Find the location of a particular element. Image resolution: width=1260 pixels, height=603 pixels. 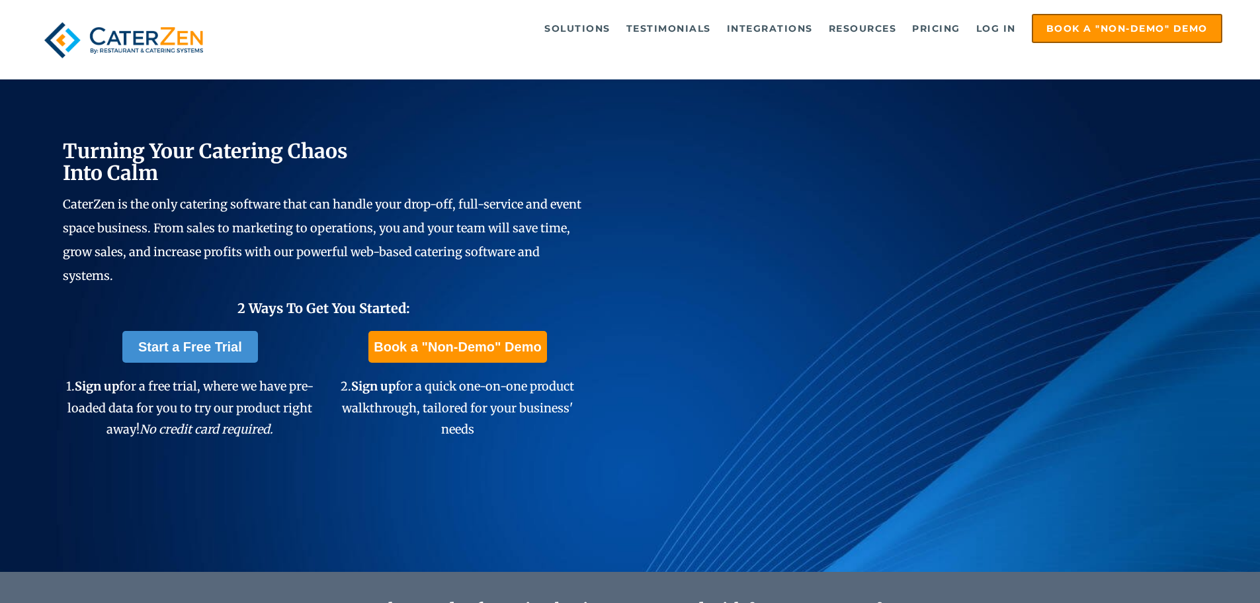

em: No credit card required. is located at coordinates (206, 429).